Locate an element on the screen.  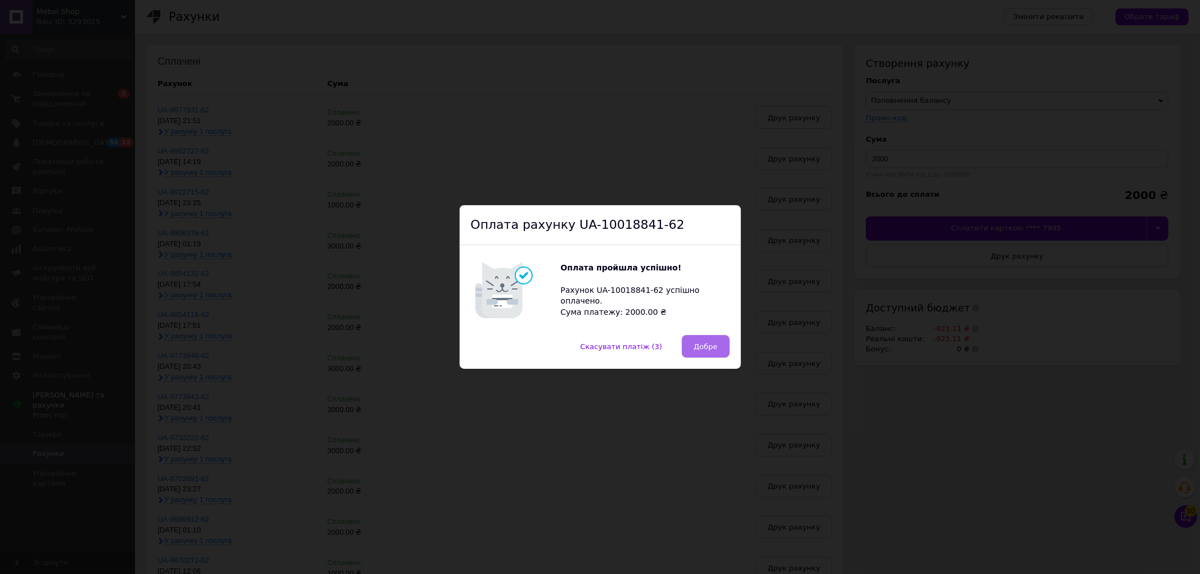
img: Котик говорить Оплата пройшла успішно! is located at coordinates (516, 290).